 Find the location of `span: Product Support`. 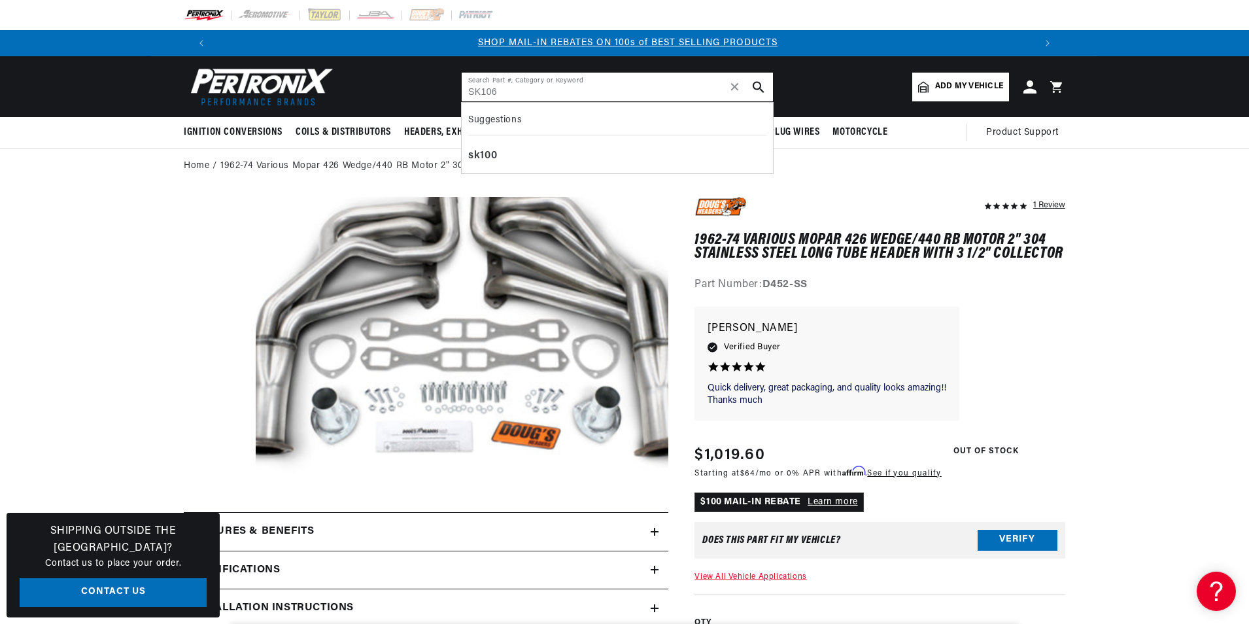

span: Product Support is located at coordinates (1022, 133).